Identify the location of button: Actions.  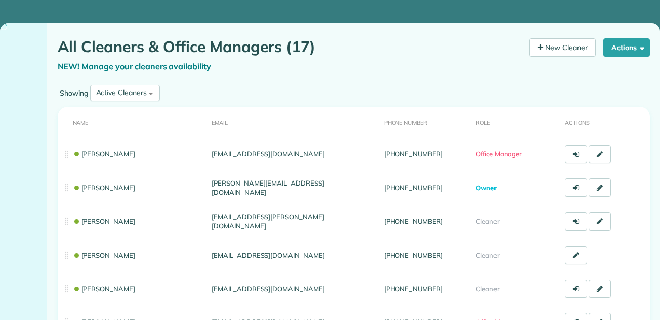
(627, 48).